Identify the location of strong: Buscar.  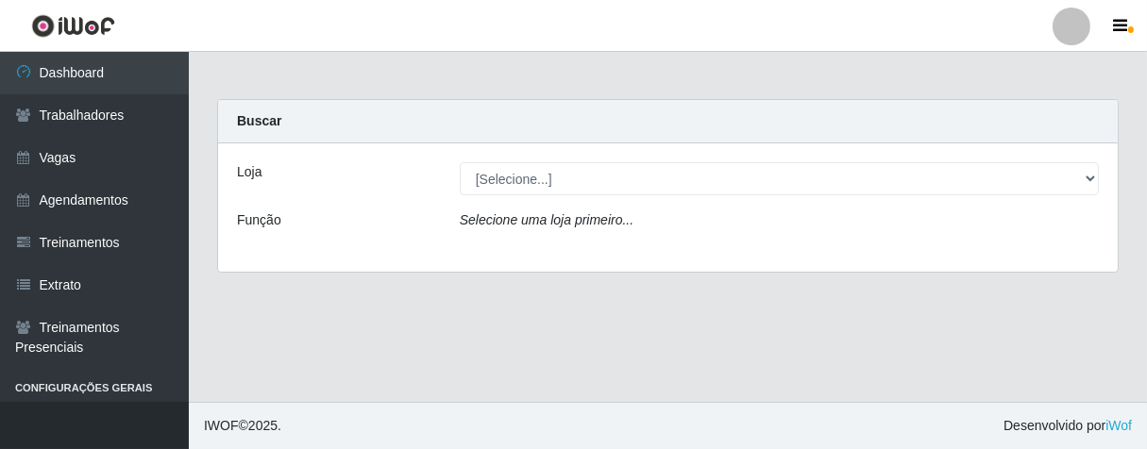
(259, 121).